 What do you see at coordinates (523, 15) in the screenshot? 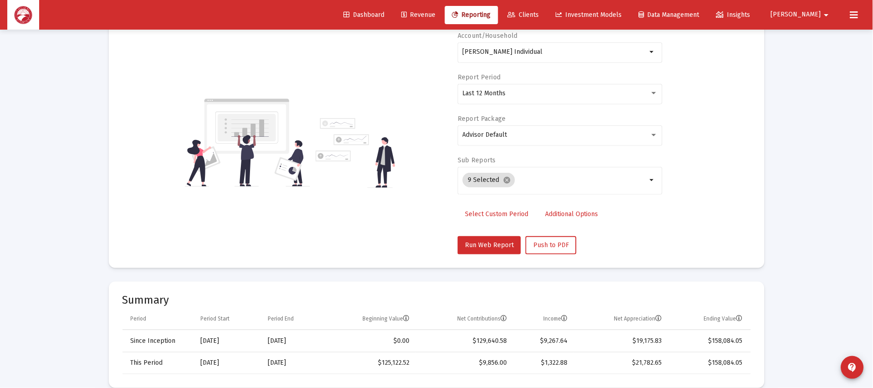
I see `span: Clients` at bounding box center [523, 15].